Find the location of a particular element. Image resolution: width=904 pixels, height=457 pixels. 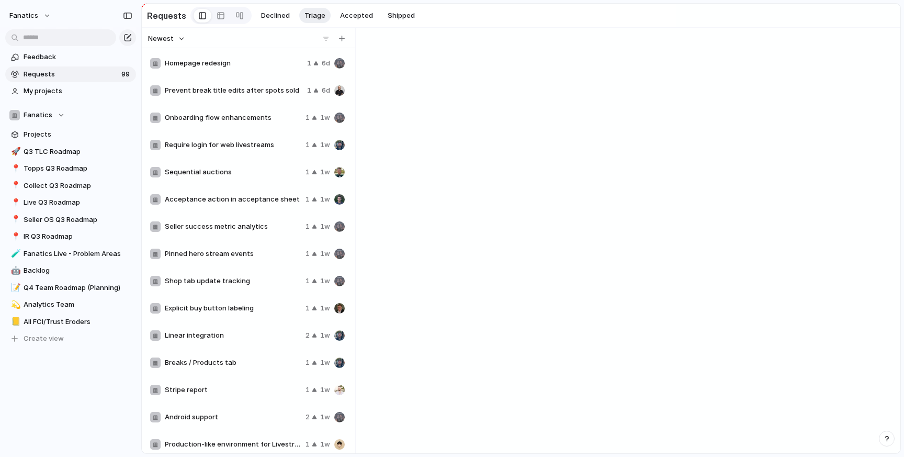

a: 📝Q4 Team Roadmap (Planning) is located at coordinates (71, 288).